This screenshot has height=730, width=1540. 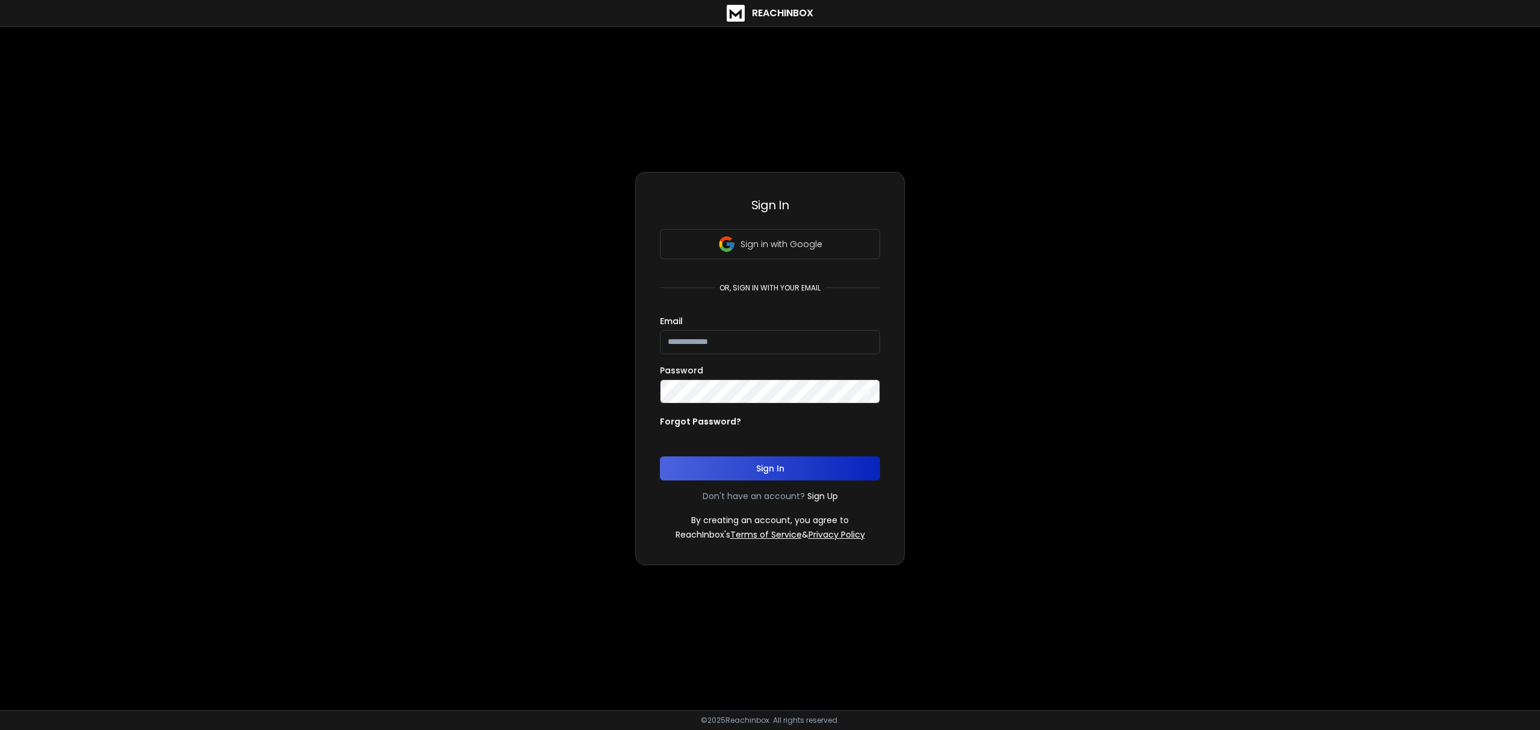 What do you see at coordinates (783, 13) in the screenshot?
I see `h1: ReachInbox` at bounding box center [783, 13].